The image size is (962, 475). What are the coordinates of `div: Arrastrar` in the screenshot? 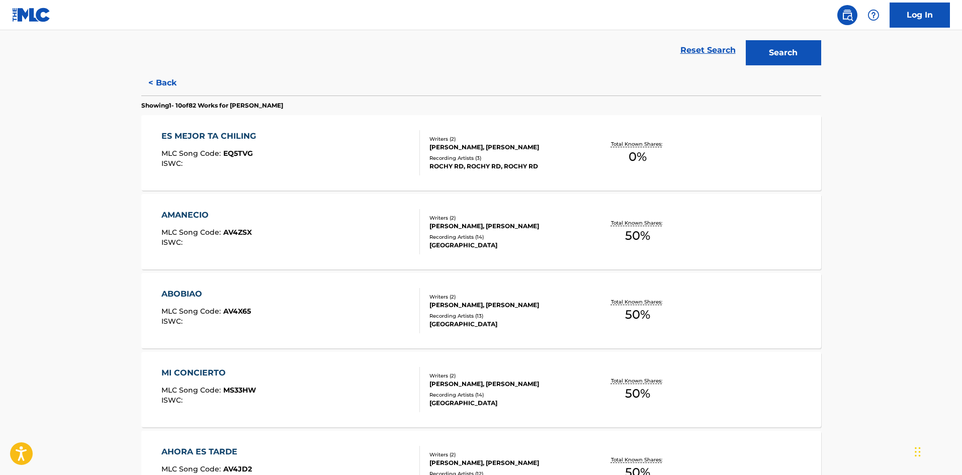 It's located at (918, 452).